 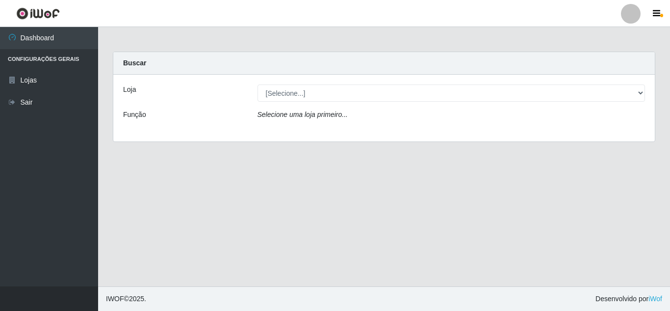 What do you see at coordinates (126, 298) in the screenshot?
I see `span: © 2025 .` at bounding box center [126, 298].